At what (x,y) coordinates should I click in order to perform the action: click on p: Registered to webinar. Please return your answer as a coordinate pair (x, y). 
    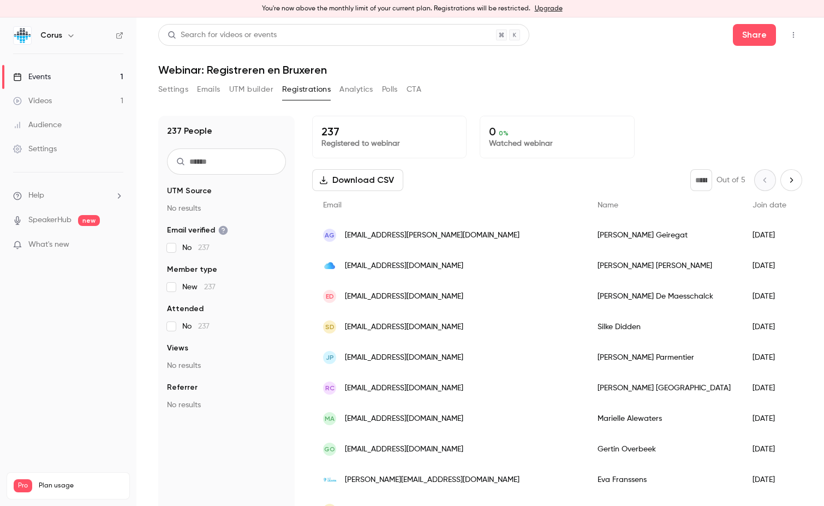
    Looking at the image, I should click on (389, 144).